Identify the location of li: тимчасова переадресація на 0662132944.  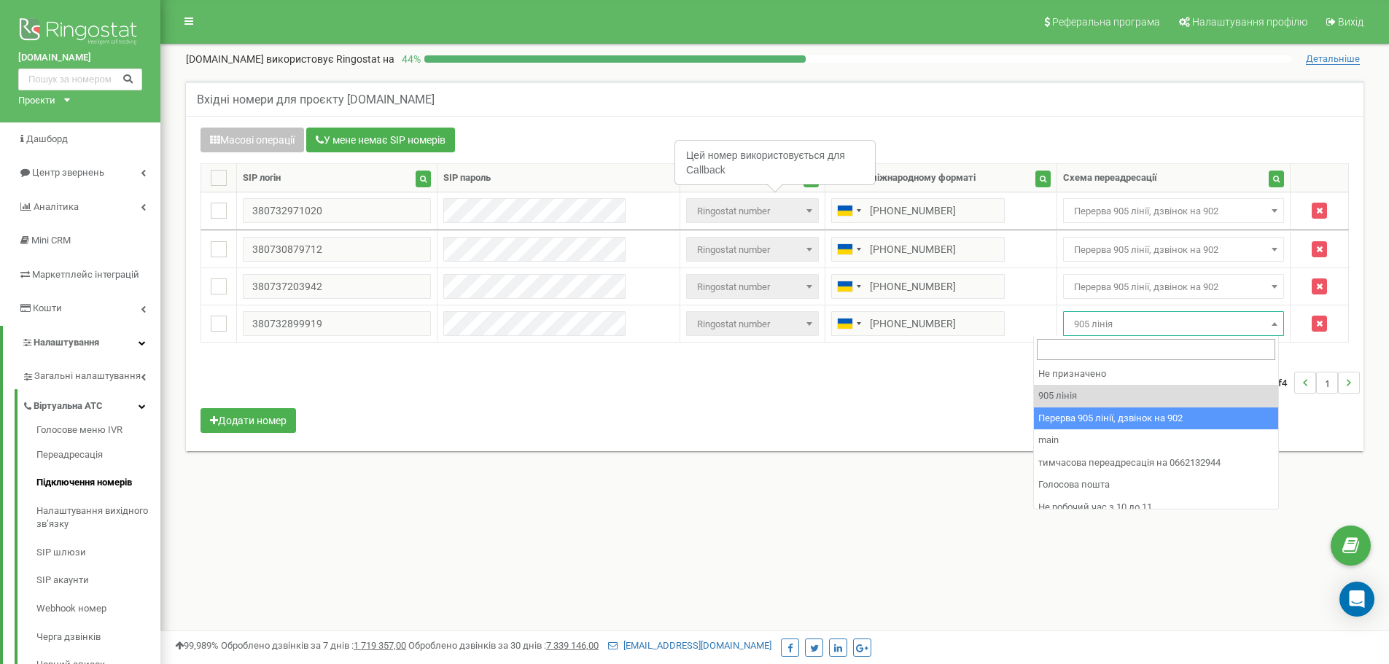
(1156, 463).